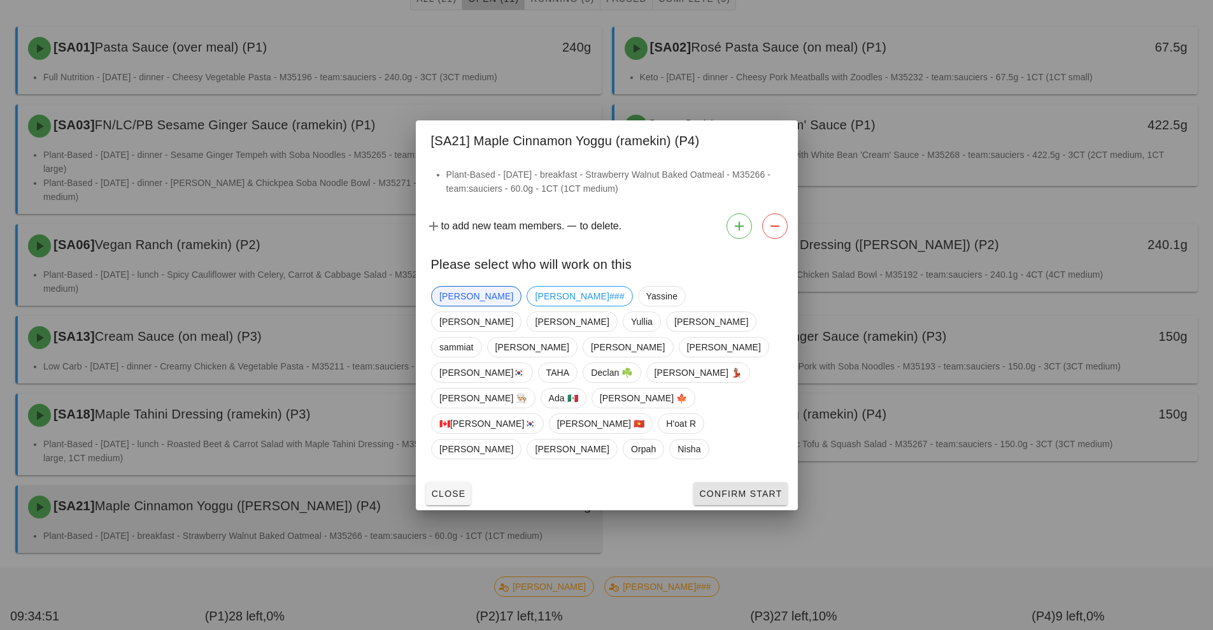  Describe the element at coordinates (611, 372) in the screenshot. I see `span: Declan ☘️` at that location.